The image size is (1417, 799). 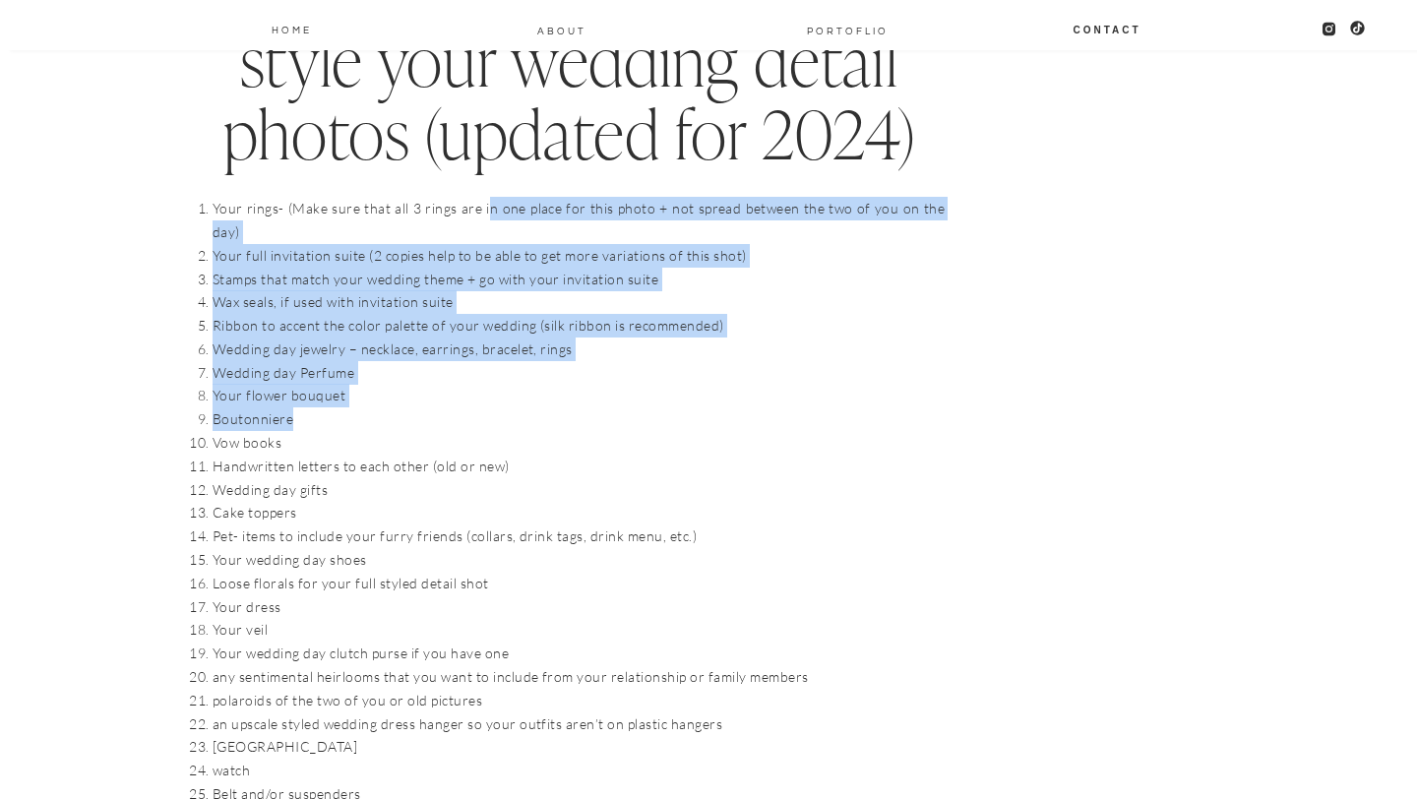 What do you see at coordinates (579, 302) in the screenshot?
I see `li: Wax seals, if used with invitation suite` at bounding box center [579, 302].